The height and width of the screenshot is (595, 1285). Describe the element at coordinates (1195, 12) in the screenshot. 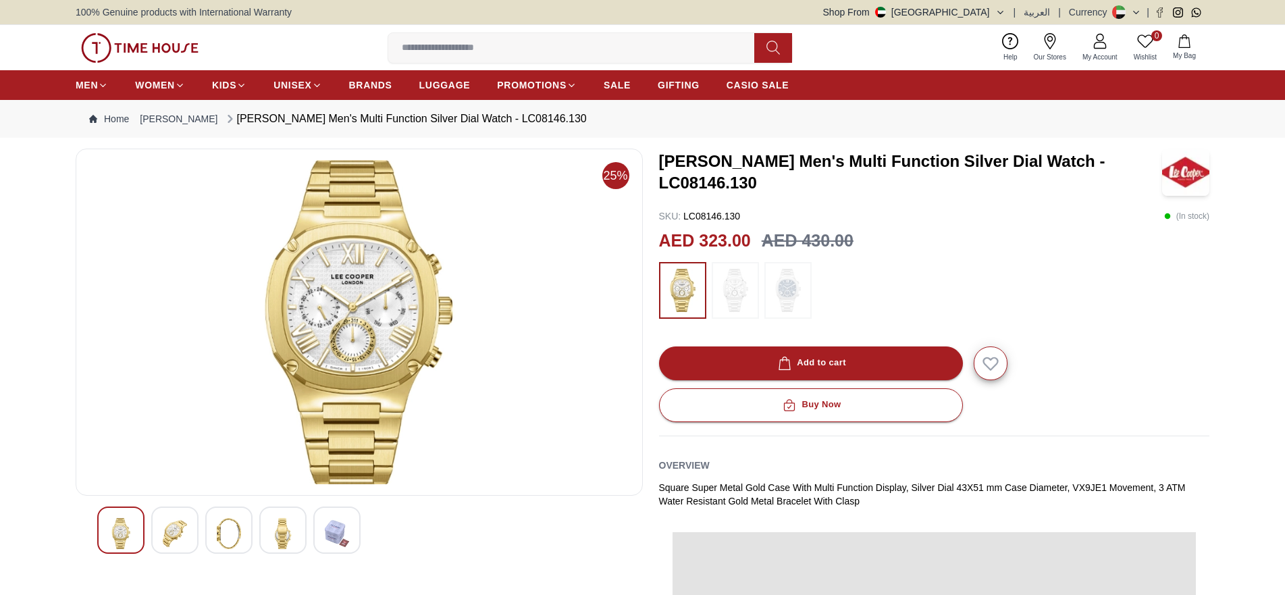

I see `a: Whatsapp` at that location.